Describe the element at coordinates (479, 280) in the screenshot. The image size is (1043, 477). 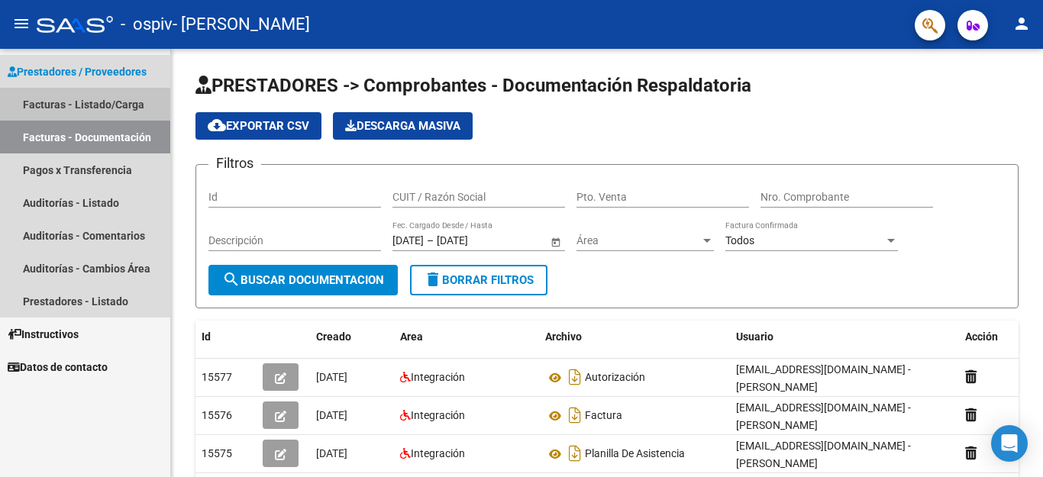
I see `button: Borrar Filtros` at that location.